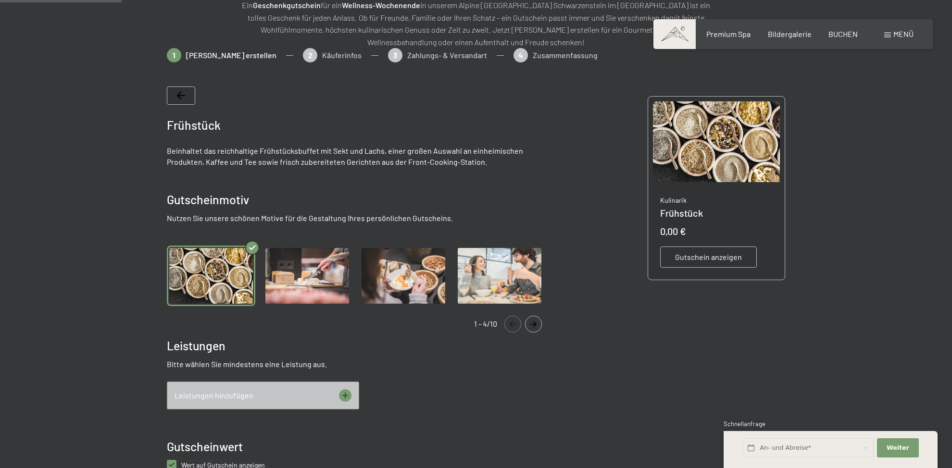  I want to click on span: Weiter, so click(898, 448).